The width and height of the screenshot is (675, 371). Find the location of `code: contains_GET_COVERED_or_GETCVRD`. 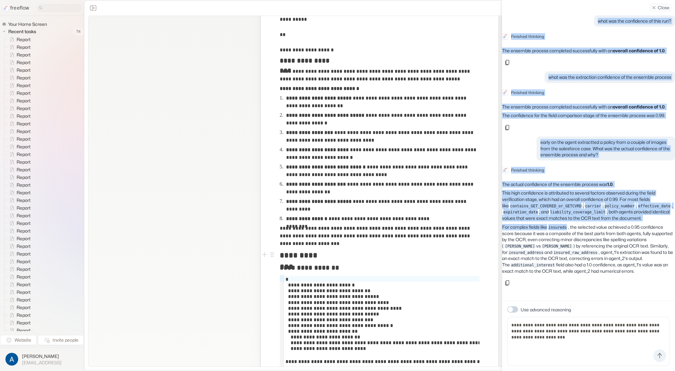

code: contains_GET_COVERED_or_GETCVRD is located at coordinates (546, 206).